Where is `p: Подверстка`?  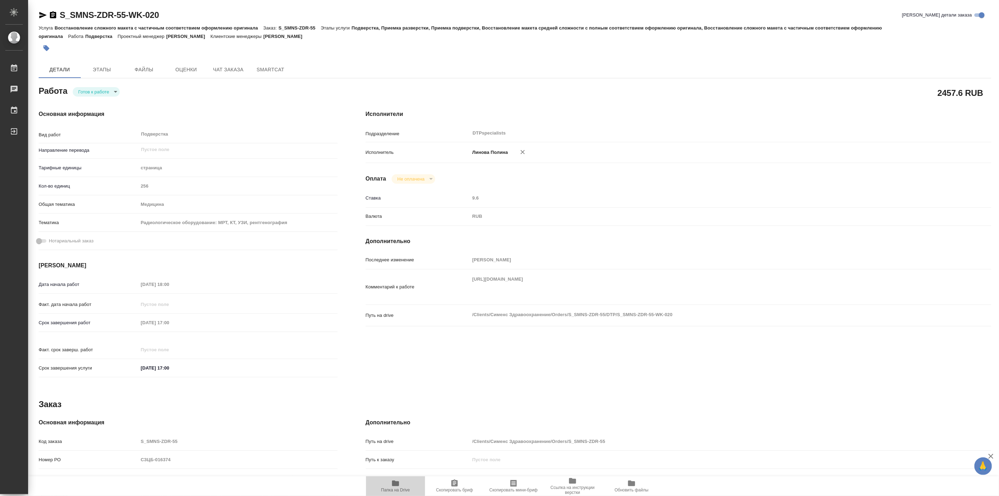
p: Подверстка is located at coordinates (102, 36).